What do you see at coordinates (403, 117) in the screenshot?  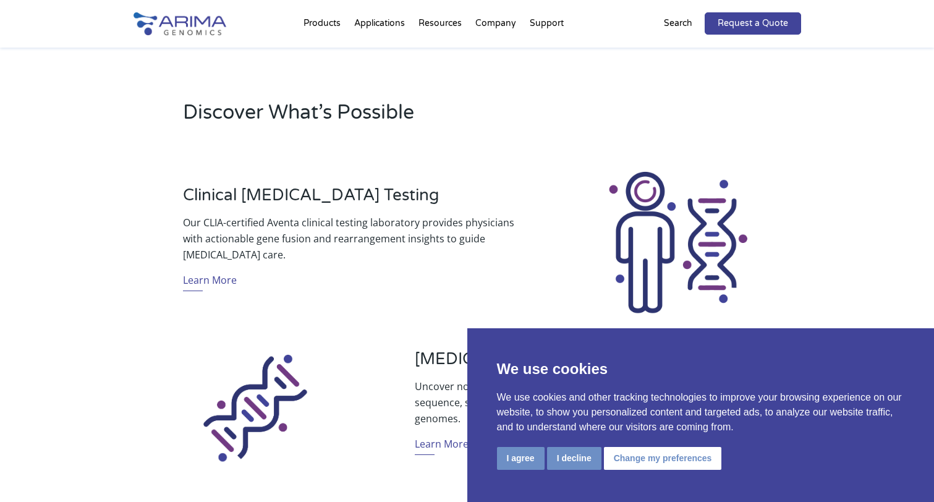 I see `h2: Discover What’s Possible` at bounding box center [403, 117].